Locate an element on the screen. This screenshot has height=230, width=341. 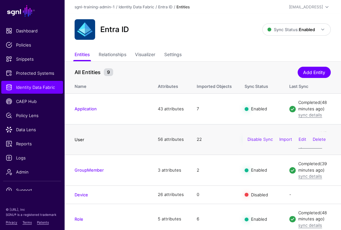
a: Edit is located at coordinates (302, 139).